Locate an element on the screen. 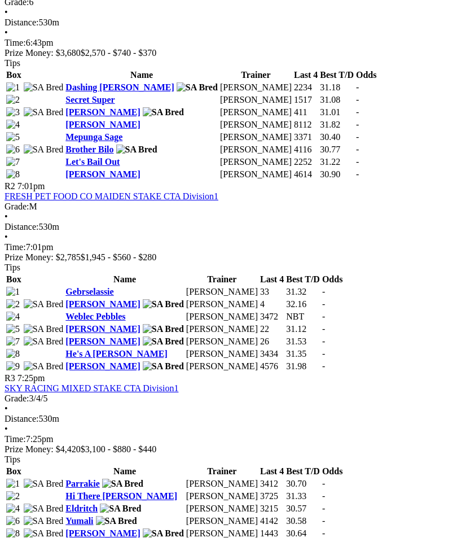 Image resolution: width=457 pixels, height=542 pixels. span: Time: is located at coordinates (15, 439).